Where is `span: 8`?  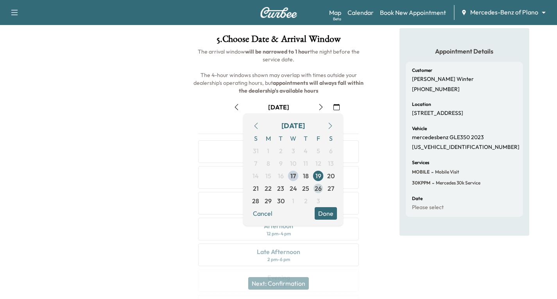 span: 8 is located at coordinates (268, 163).